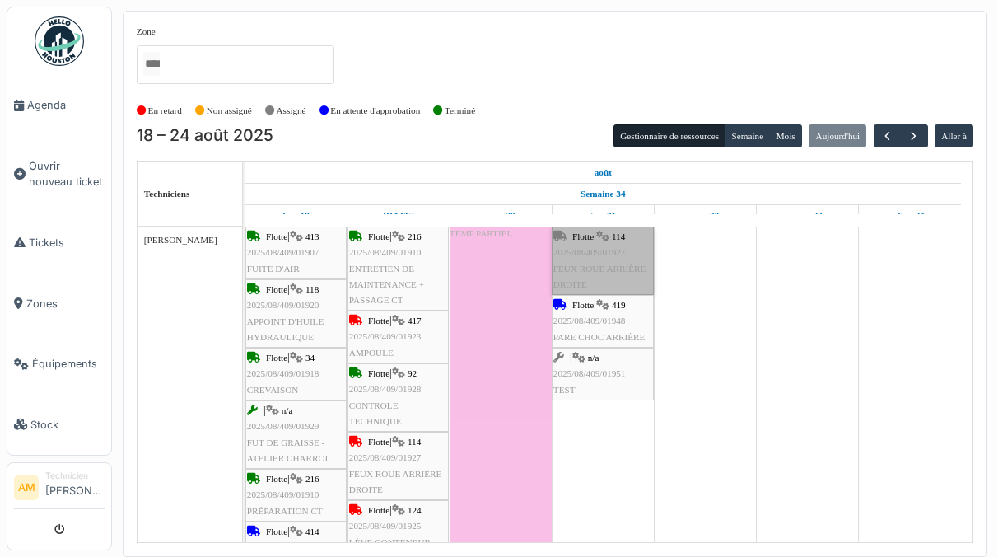 Image resolution: width=998 pixels, height=557 pixels. Describe the element at coordinates (385, 525) in the screenshot. I see `span: 2025/08/409/01925` at that location.